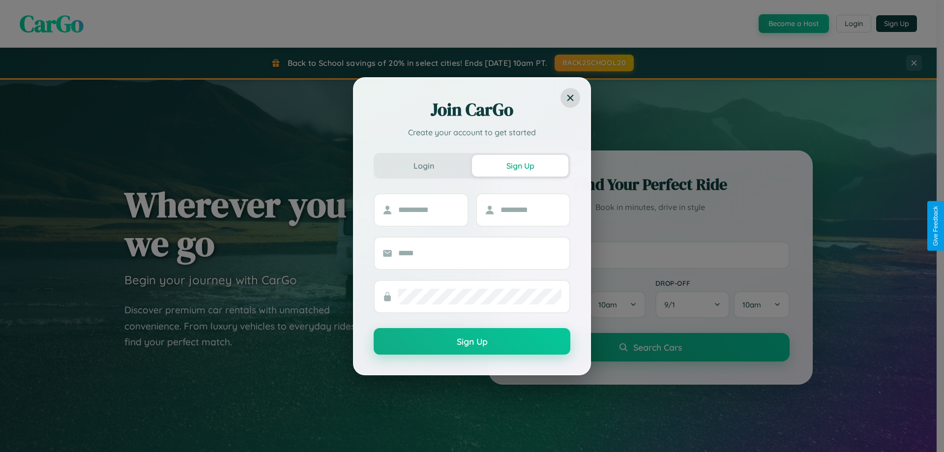  What do you see at coordinates (936, 226) in the screenshot?
I see `div: Give Feedback` at bounding box center [936, 226].